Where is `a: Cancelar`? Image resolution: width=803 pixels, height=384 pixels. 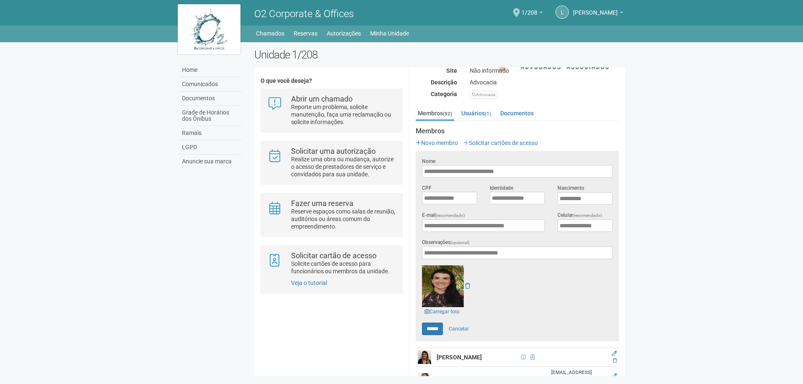 a: Cancelar is located at coordinates (459, 329).